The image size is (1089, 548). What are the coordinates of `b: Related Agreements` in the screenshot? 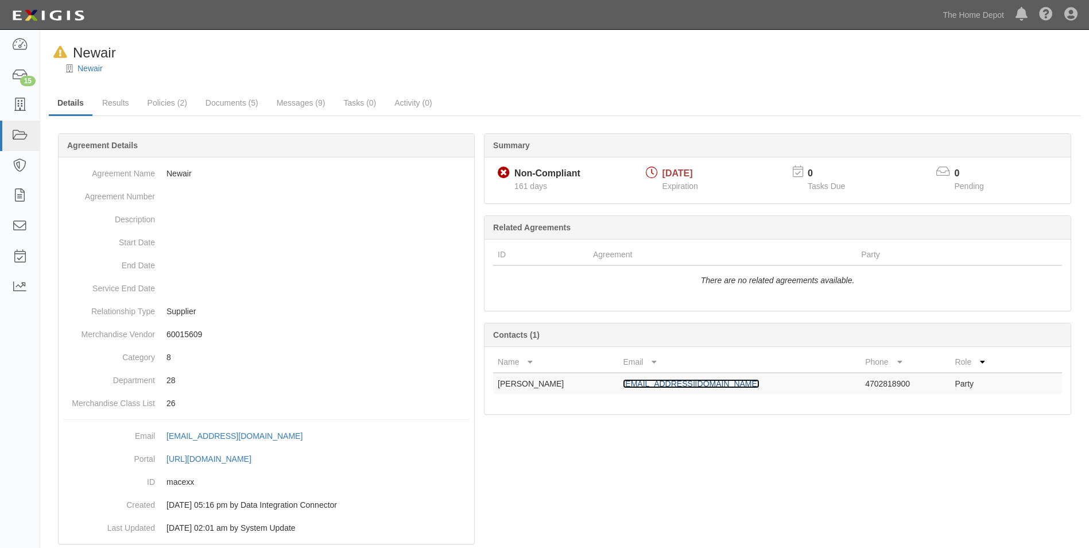 It's located at (532, 227).